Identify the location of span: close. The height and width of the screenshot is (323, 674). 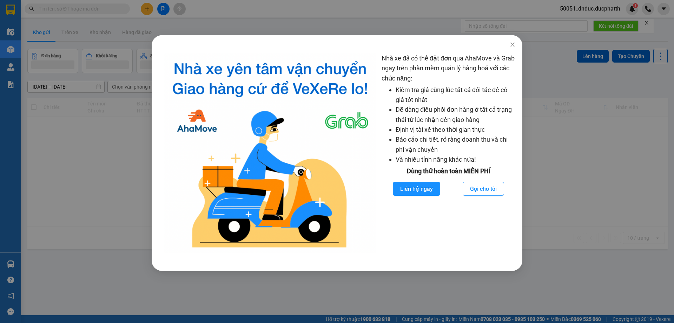
(513, 45).